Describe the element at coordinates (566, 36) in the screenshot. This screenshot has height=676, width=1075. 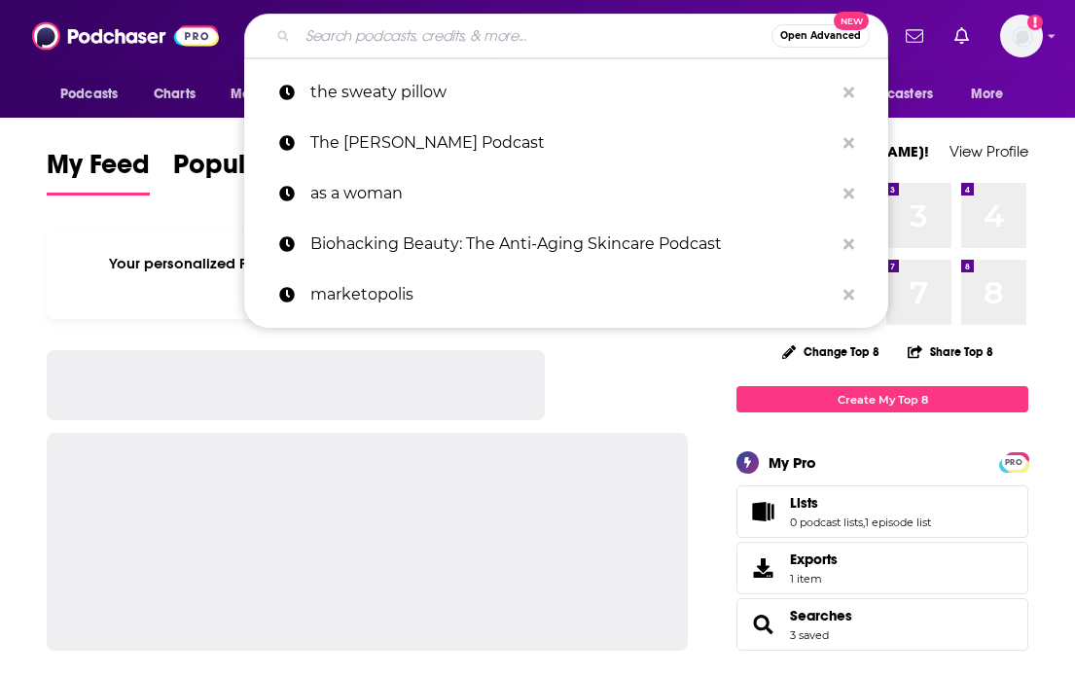
I see `div: Search podcasts, credits, & more...` at that location.